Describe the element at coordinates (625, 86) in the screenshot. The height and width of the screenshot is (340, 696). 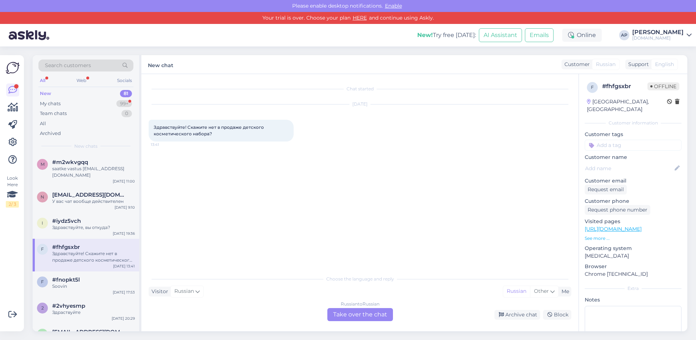
I see `div: # fhfgsxbr` at that location.